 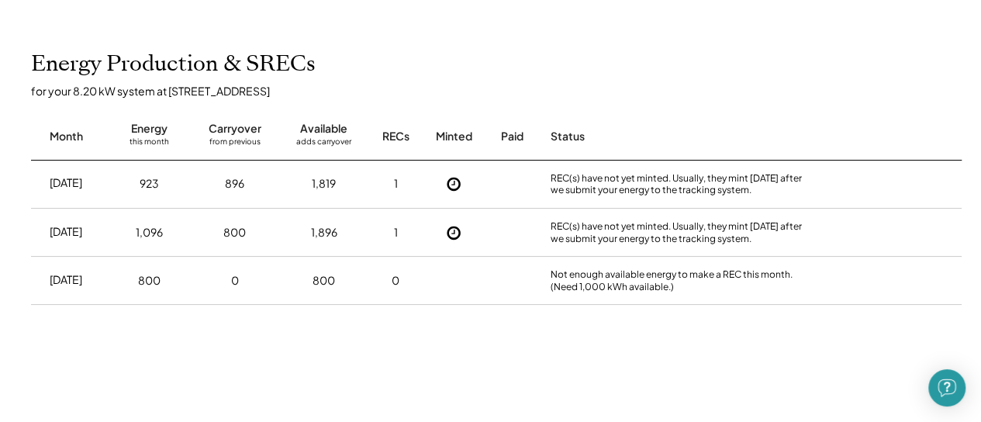 What do you see at coordinates (947, 388) in the screenshot?
I see `div: Open Intercom Messenger` at bounding box center [947, 388].